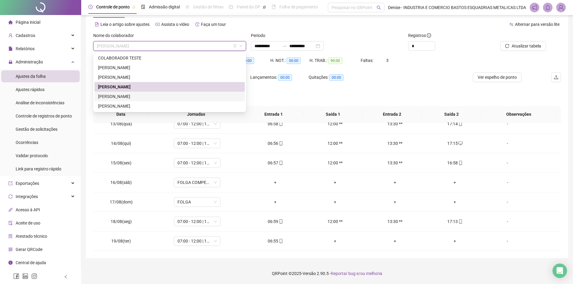  I want to click on span: Denise - INDUSTRIA E COMERCIO BASTOS ESQUADRIAS METALICAS LTDA, so click(457, 8).